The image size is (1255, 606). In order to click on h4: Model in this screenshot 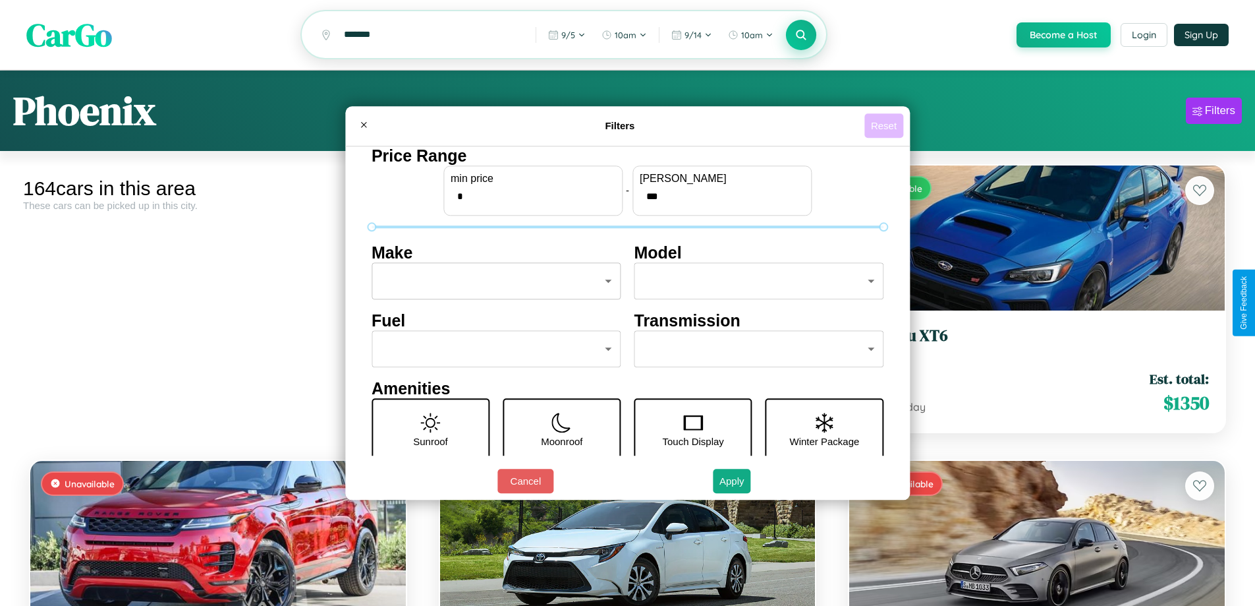, I will do `click(759, 252)`.